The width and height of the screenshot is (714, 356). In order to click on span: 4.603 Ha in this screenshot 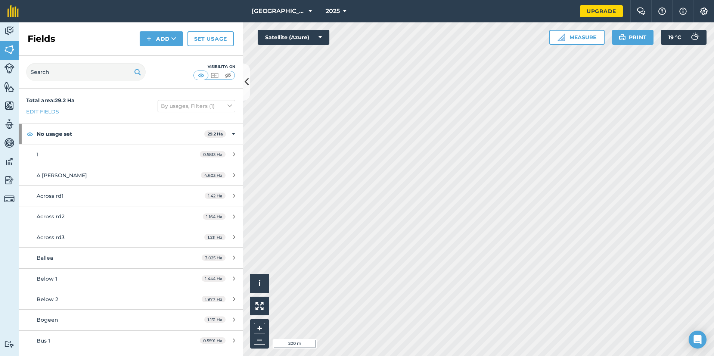, I will do `click(213, 175)`.